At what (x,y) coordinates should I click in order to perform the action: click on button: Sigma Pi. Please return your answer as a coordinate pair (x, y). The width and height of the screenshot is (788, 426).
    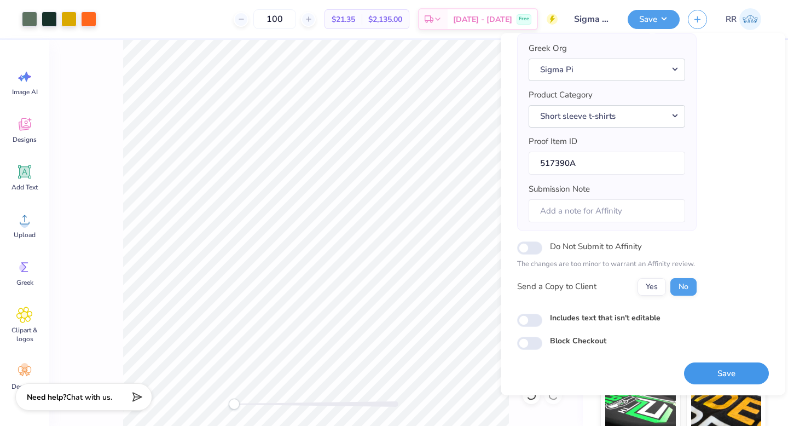
    Looking at the image, I should click on (607, 70).